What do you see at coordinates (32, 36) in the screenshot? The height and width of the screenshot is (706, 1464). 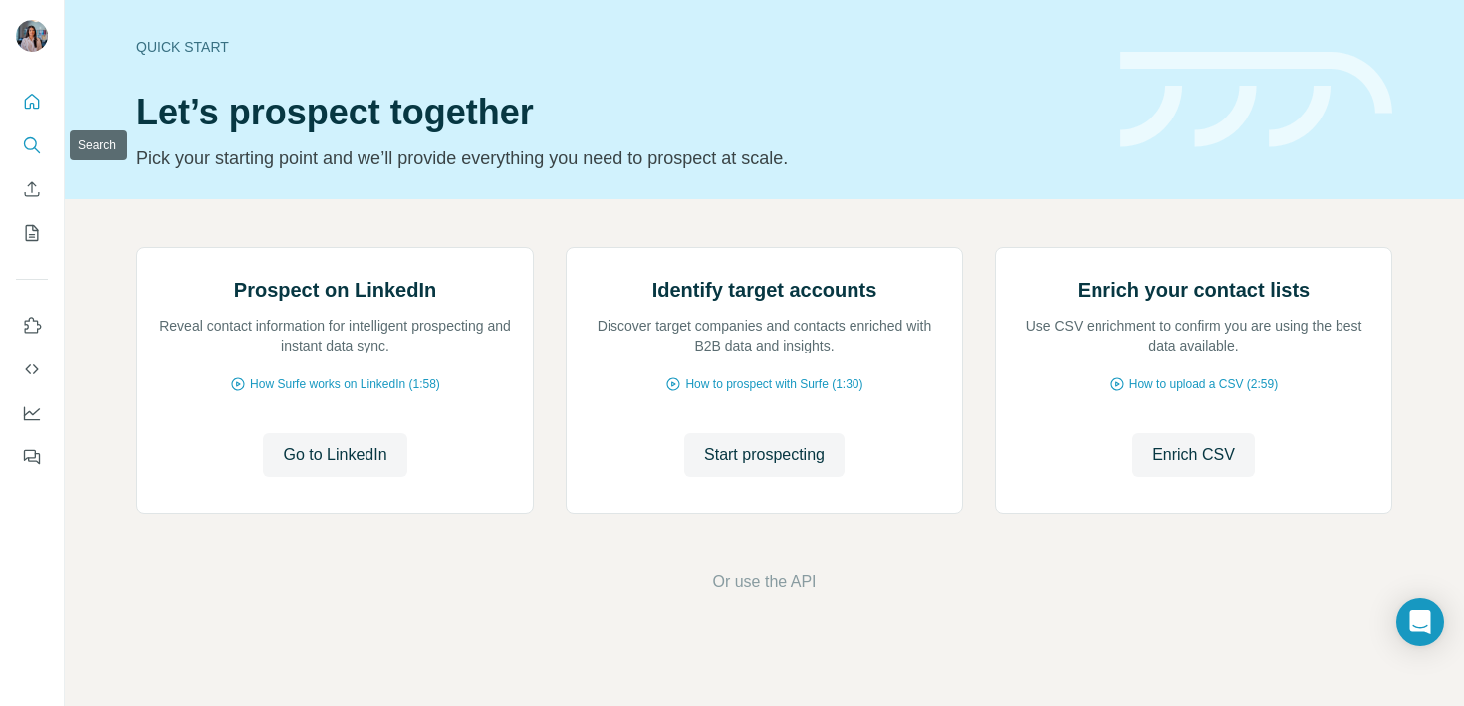 I see `img: Avatar` at bounding box center [32, 36].